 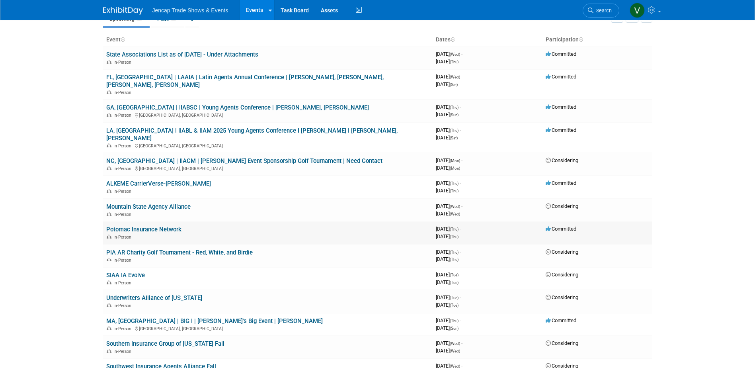 What do you see at coordinates (125, 275) in the screenshot?
I see `a: SIAA IA Evolve` at bounding box center [125, 275].